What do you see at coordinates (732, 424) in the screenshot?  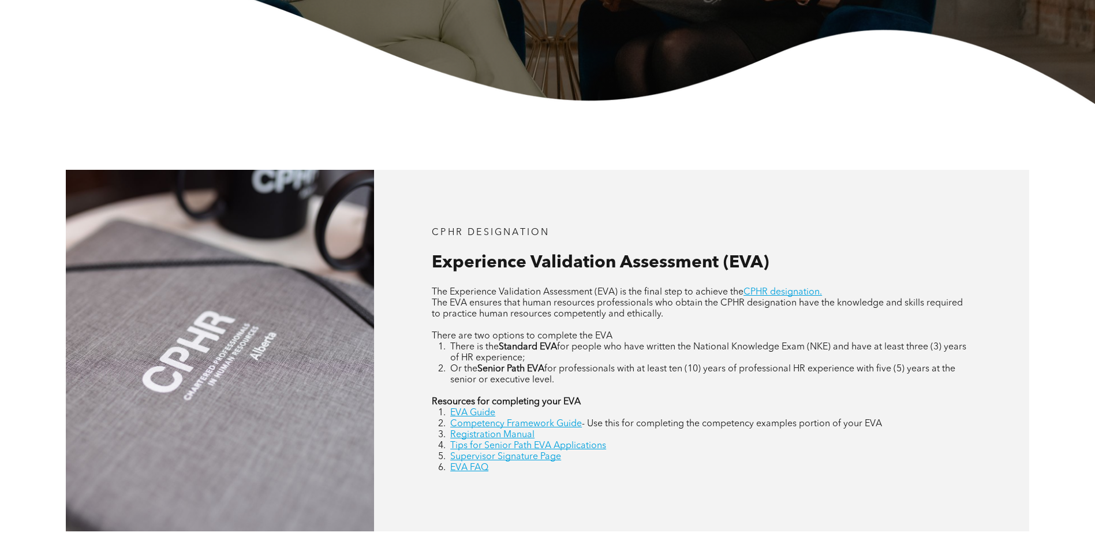 I see `span: - Use this for completing the competency examples portion of your EVA` at bounding box center [732, 424].